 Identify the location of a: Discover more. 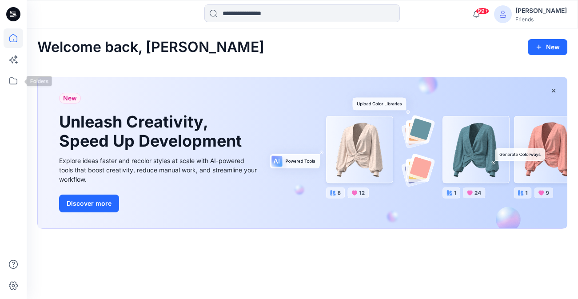
(159, 203).